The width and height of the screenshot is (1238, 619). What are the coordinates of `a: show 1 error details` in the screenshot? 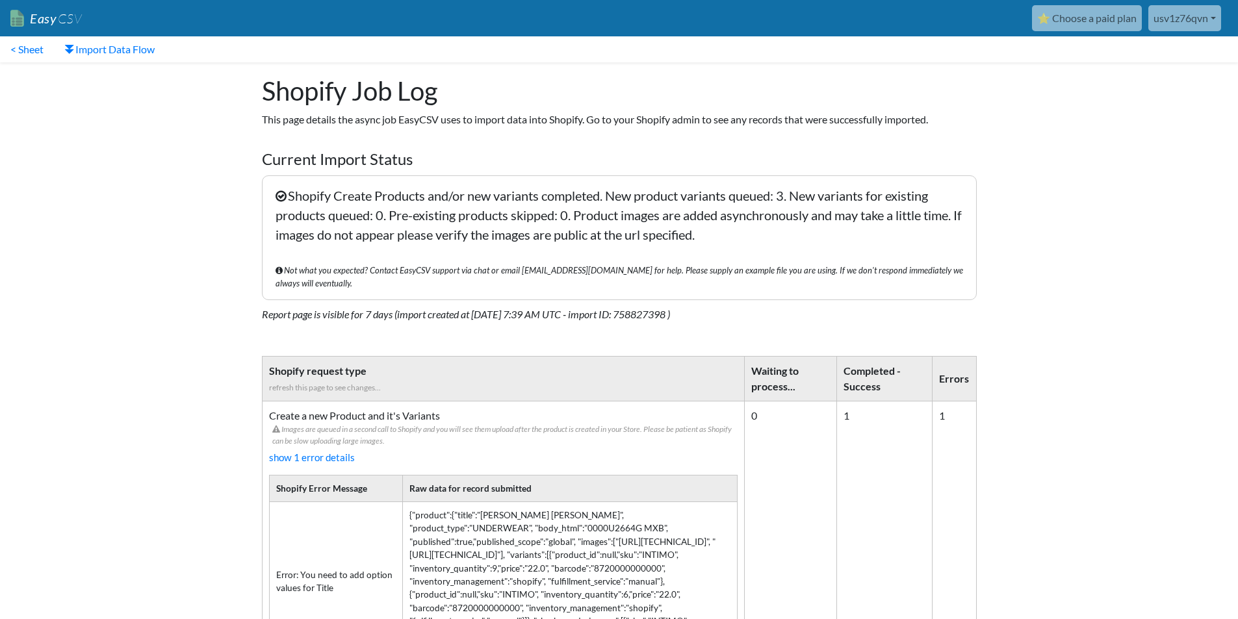 It's located at (504, 457).